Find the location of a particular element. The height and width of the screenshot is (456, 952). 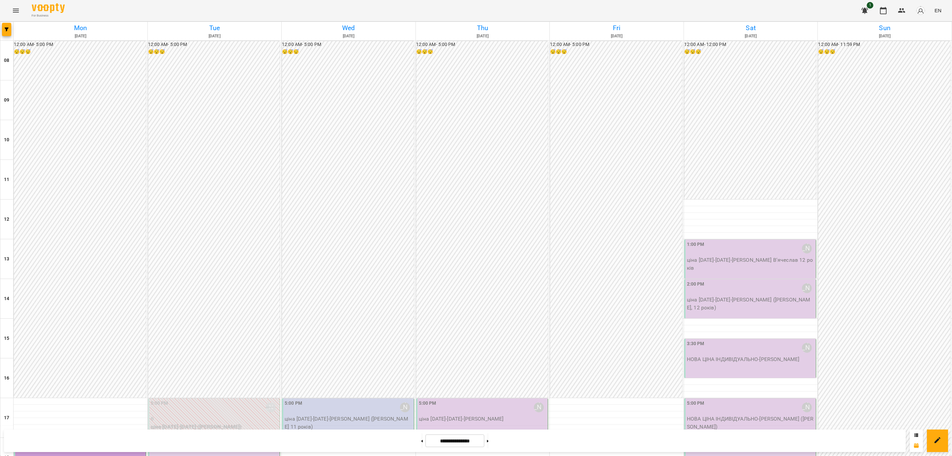

h6: 12 is located at coordinates (7, 219).